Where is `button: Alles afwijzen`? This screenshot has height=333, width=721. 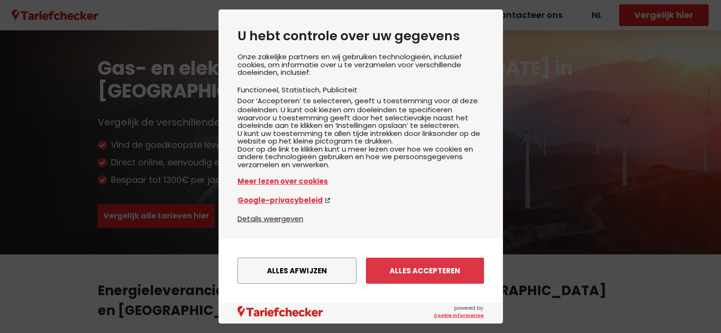 button: Alles afwijzen is located at coordinates (297, 271).